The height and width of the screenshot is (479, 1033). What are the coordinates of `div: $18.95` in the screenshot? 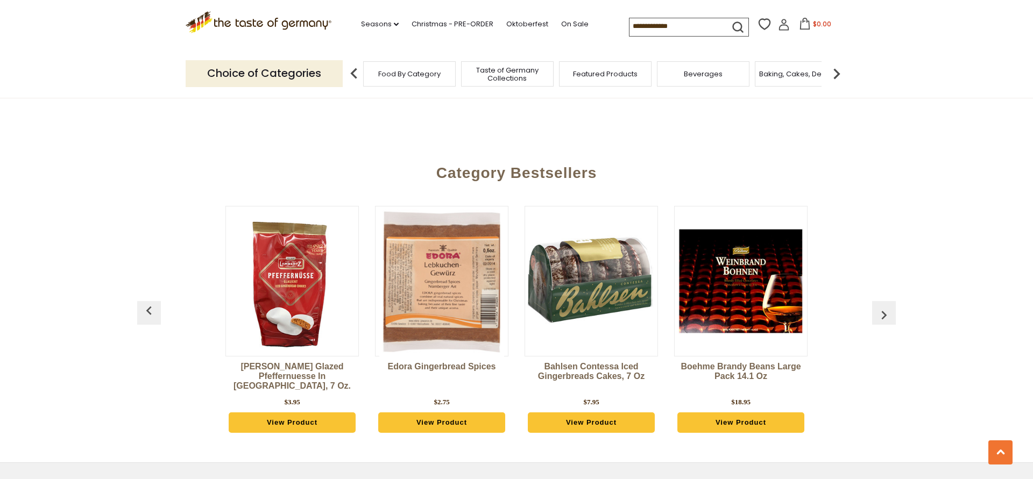 It's located at (741, 402).